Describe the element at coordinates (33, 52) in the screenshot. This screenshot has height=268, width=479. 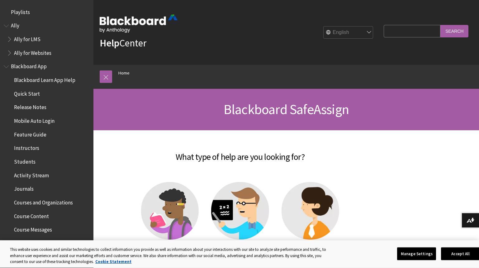
I see `span: Ally for Websites` at that location.